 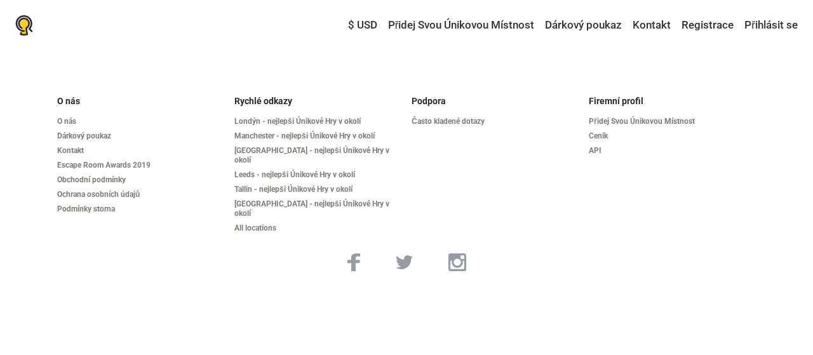 I want to click on a: API, so click(x=672, y=151).